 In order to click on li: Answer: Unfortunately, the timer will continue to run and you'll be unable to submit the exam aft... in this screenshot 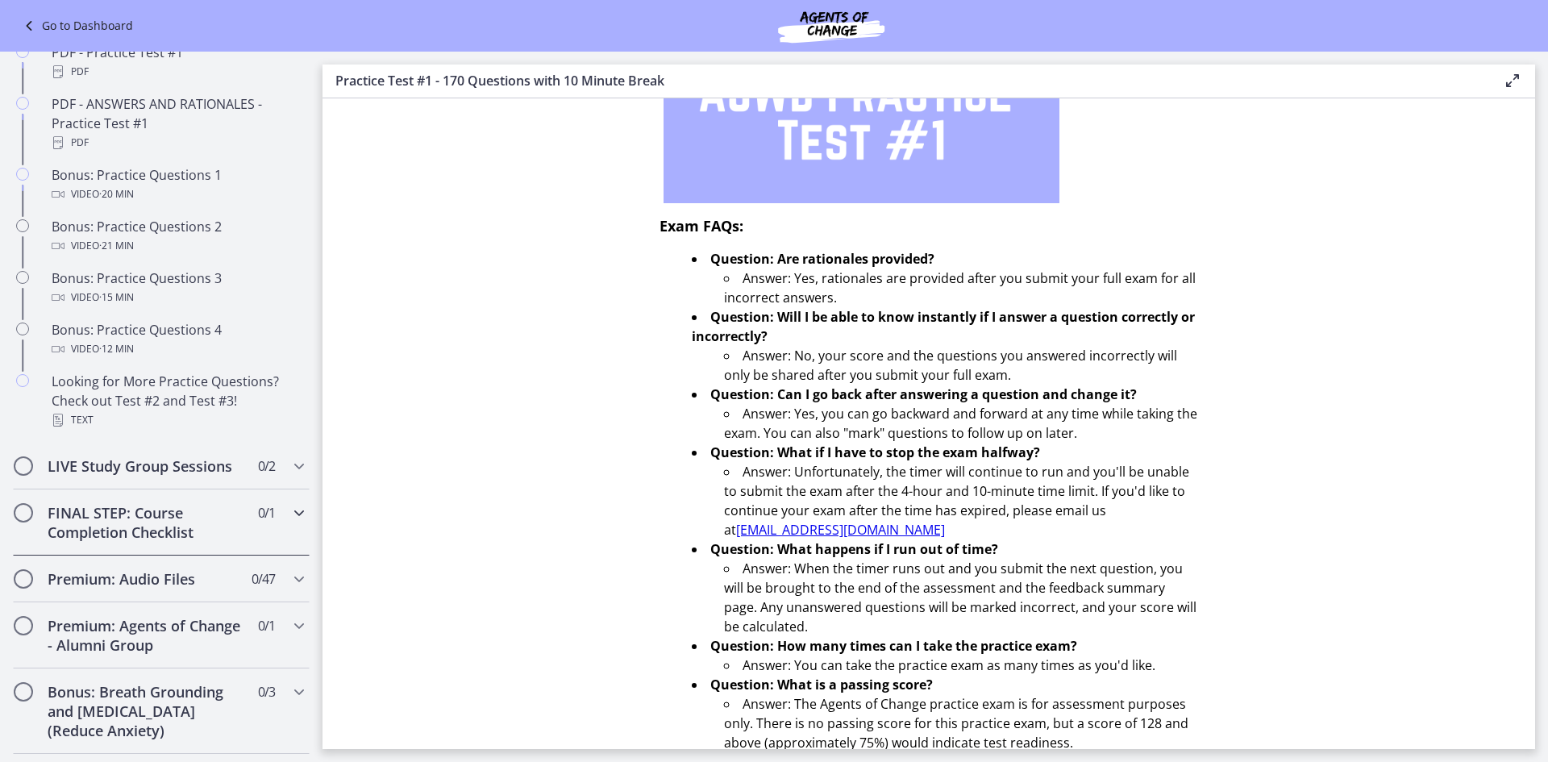, I will do `click(961, 501)`.